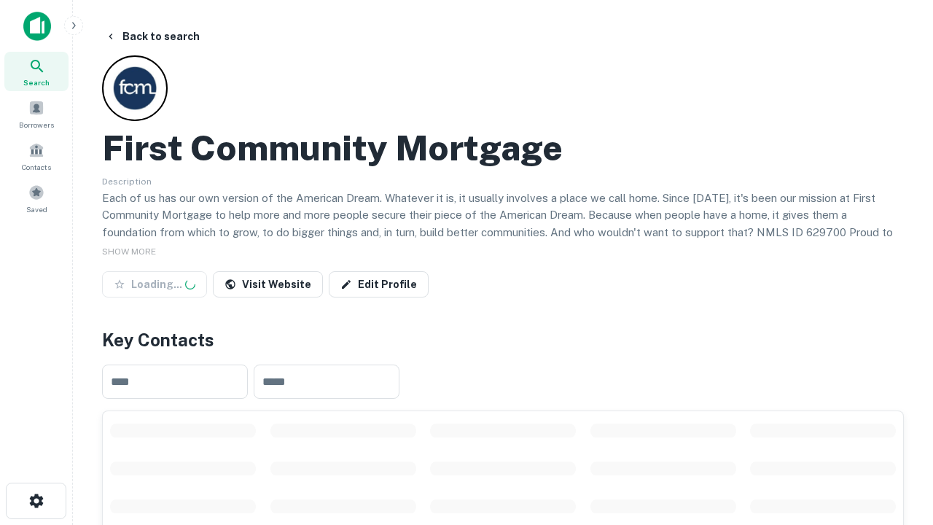 The width and height of the screenshot is (933, 525). Describe the element at coordinates (332, 148) in the screenshot. I see `h2: First Community Mortgage` at that location.